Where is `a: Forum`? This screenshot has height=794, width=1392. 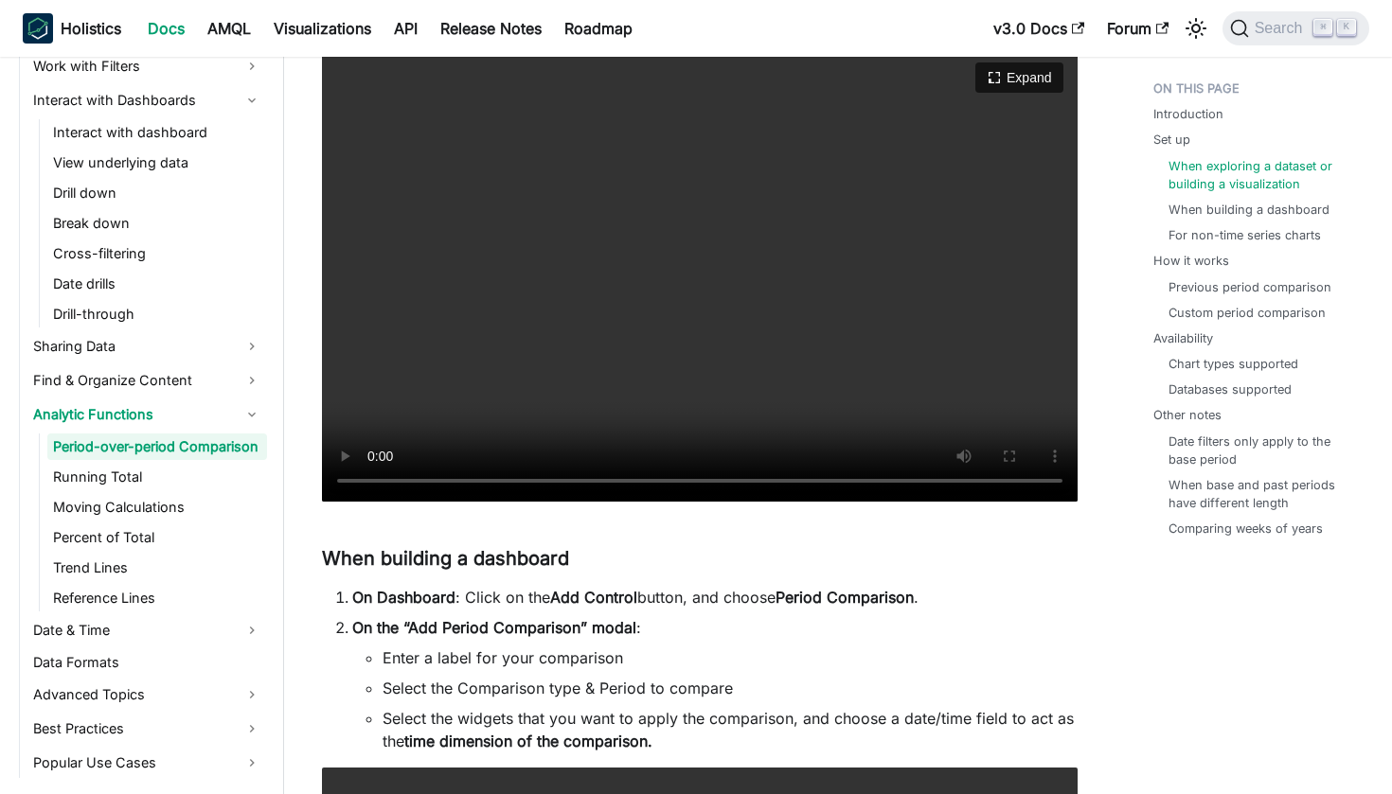
a: Forum is located at coordinates (1137, 28).